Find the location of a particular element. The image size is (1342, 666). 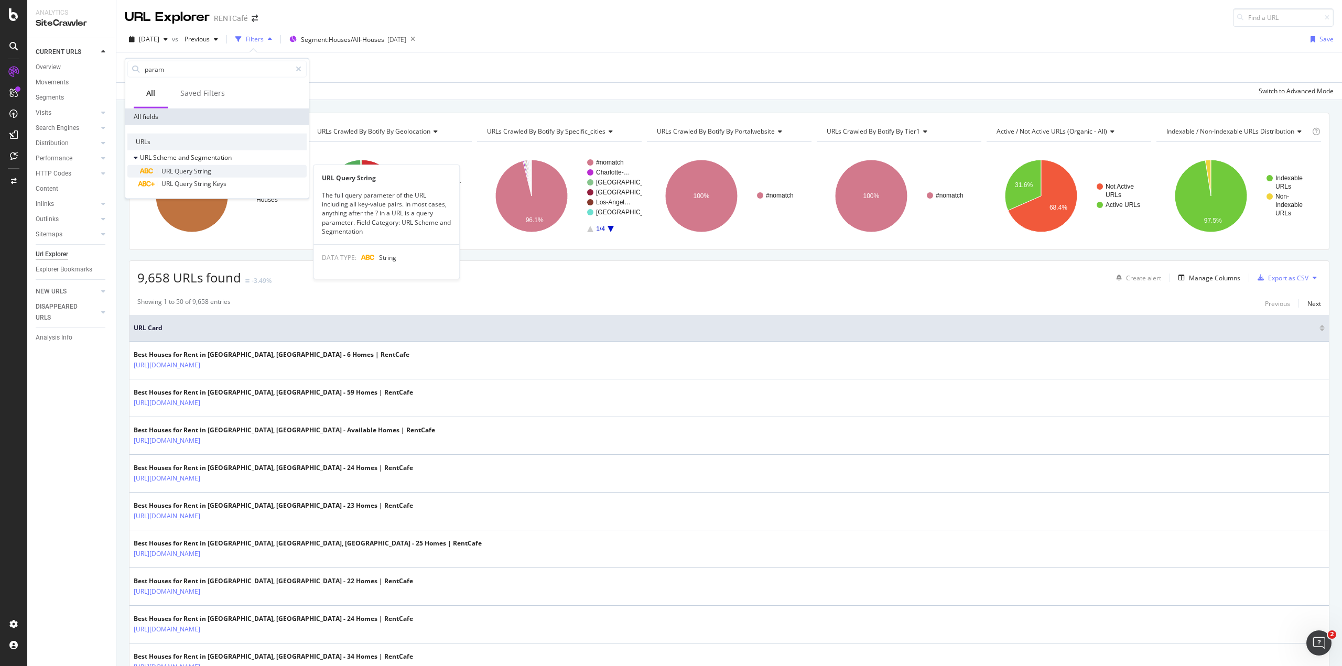

div: NEW URLS is located at coordinates (51, 291).